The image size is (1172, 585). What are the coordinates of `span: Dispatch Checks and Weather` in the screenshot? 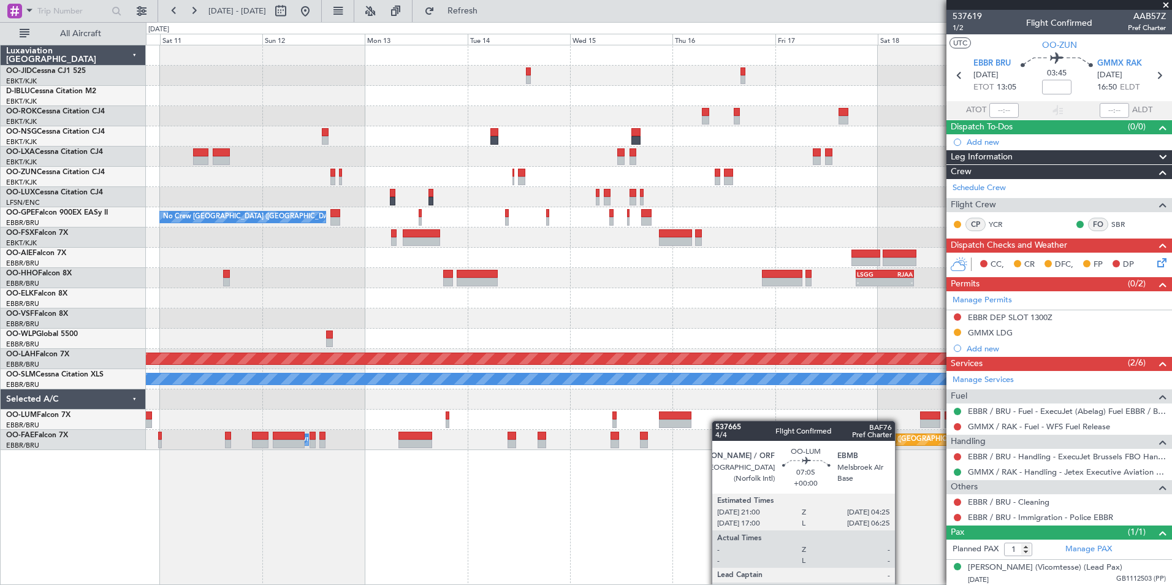 It's located at (1009, 245).